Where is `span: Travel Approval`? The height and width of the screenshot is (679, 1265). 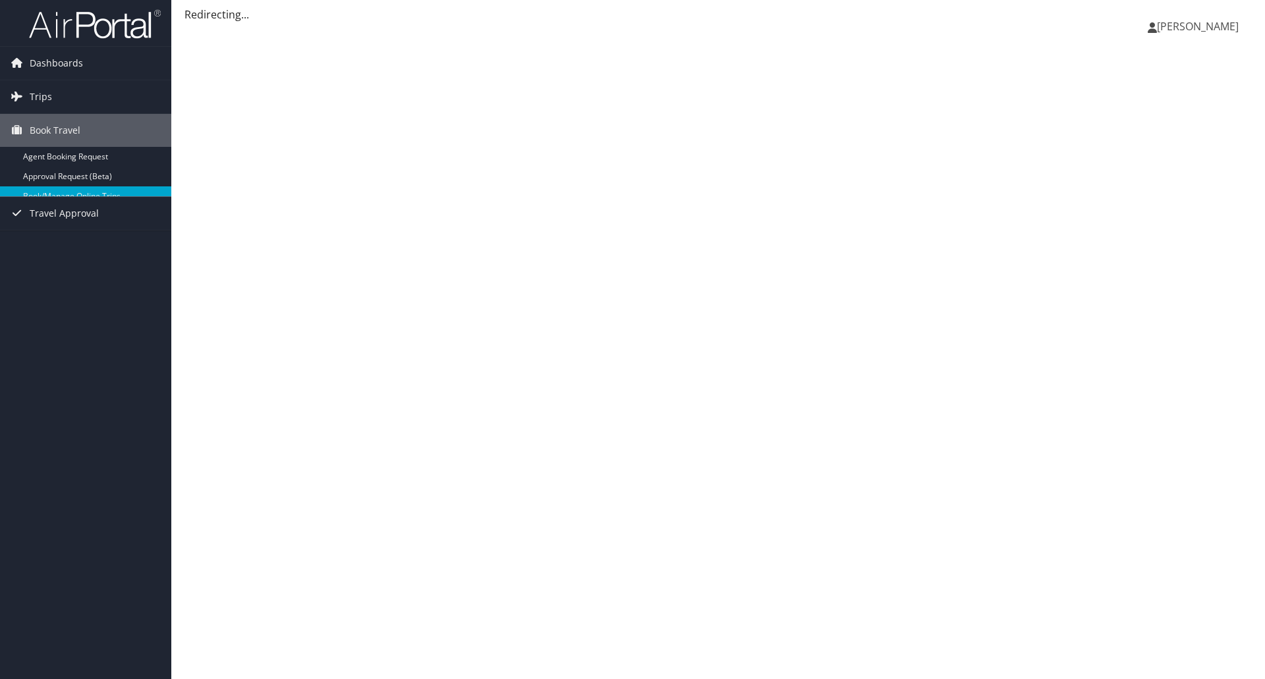
span: Travel Approval is located at coordinates (64, 213).